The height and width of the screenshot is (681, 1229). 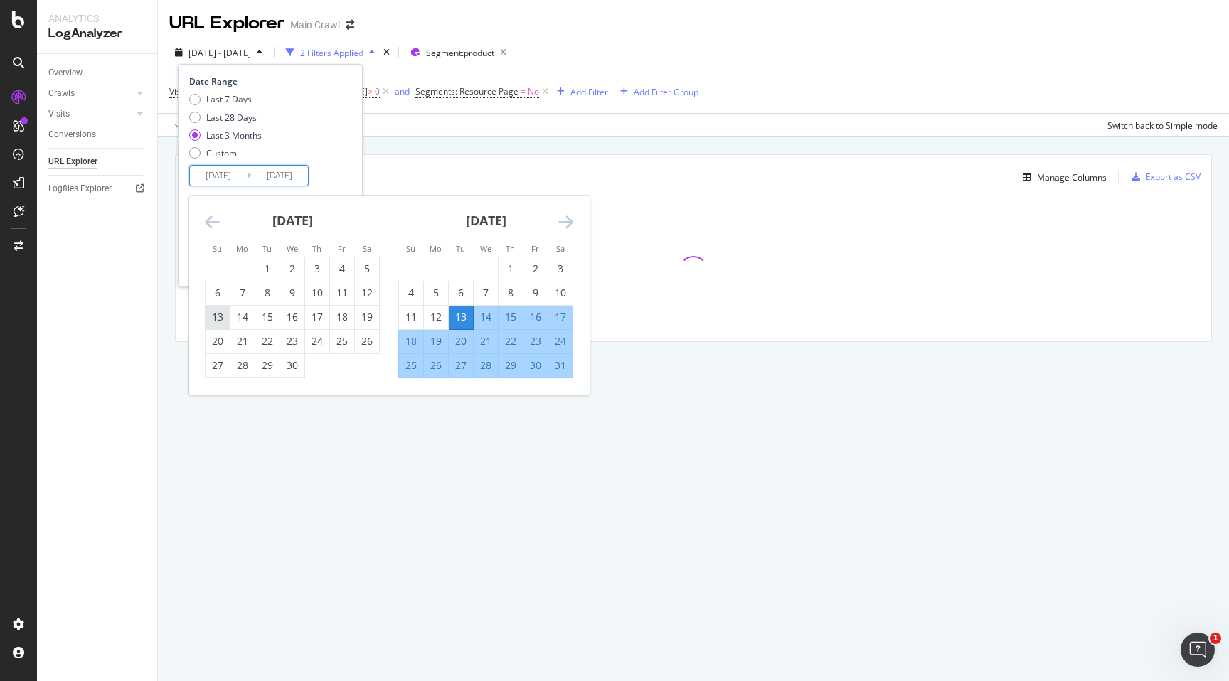 I want to click on td: Choose Saturday, April 5, 2025 as your check-in date. It’s available., so click(x=367, y=269).